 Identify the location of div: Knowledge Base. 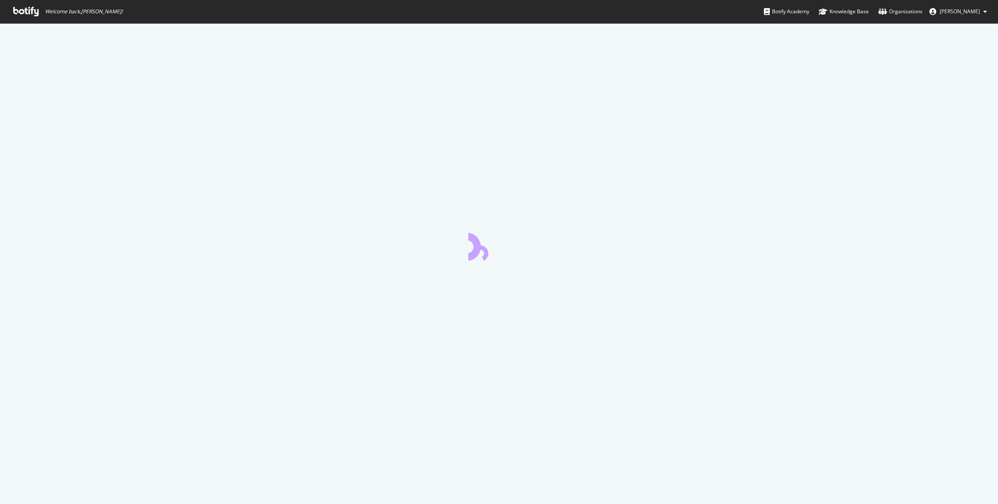
(844, 12).